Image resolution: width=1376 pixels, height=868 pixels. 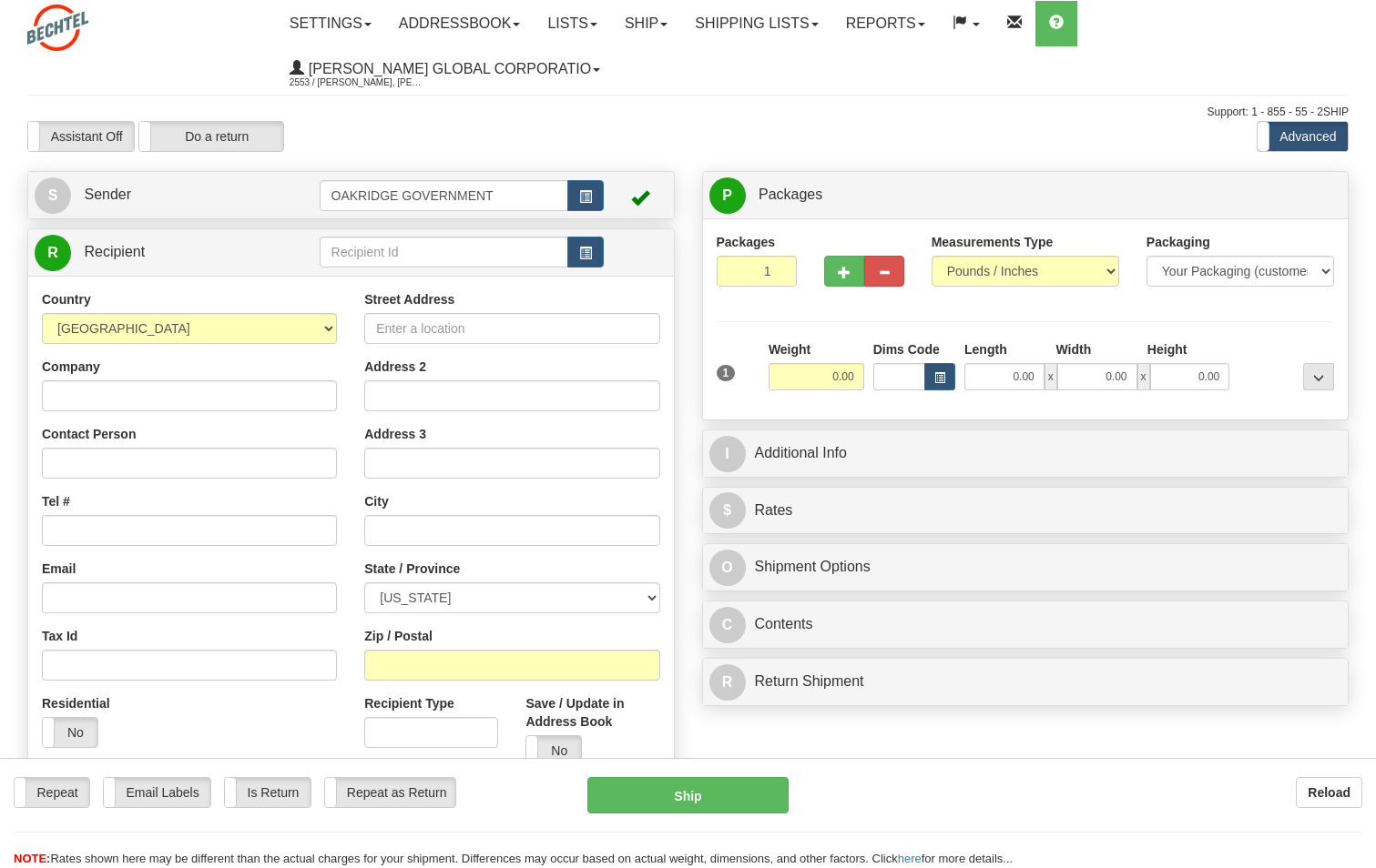 I want to click on label: Address 3, so click(x=395, y=434).